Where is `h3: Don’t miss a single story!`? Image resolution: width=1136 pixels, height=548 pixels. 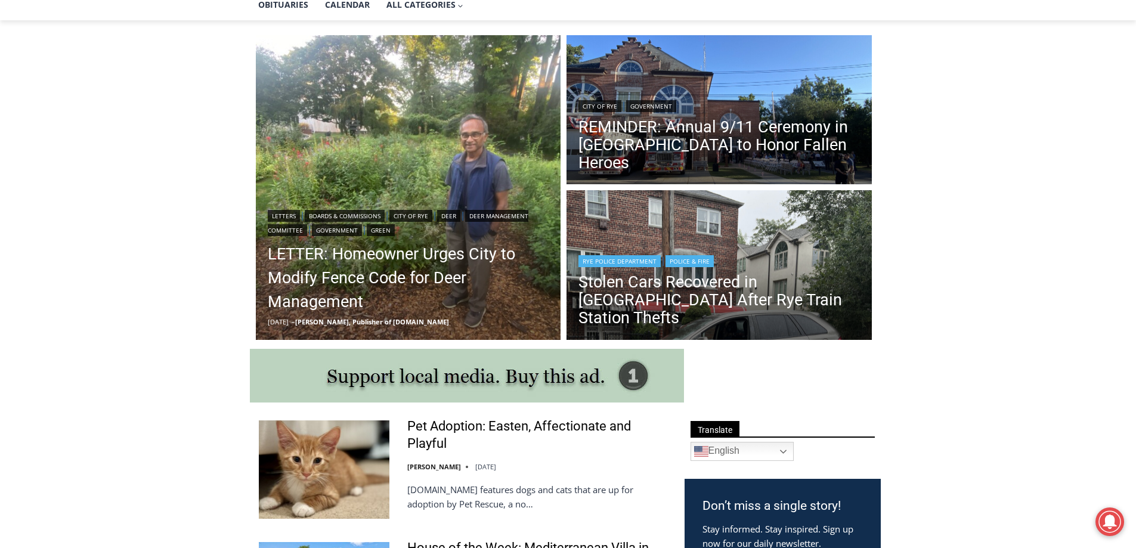
h3: Don’t miss a single story! is located at coordinates (783, 506).